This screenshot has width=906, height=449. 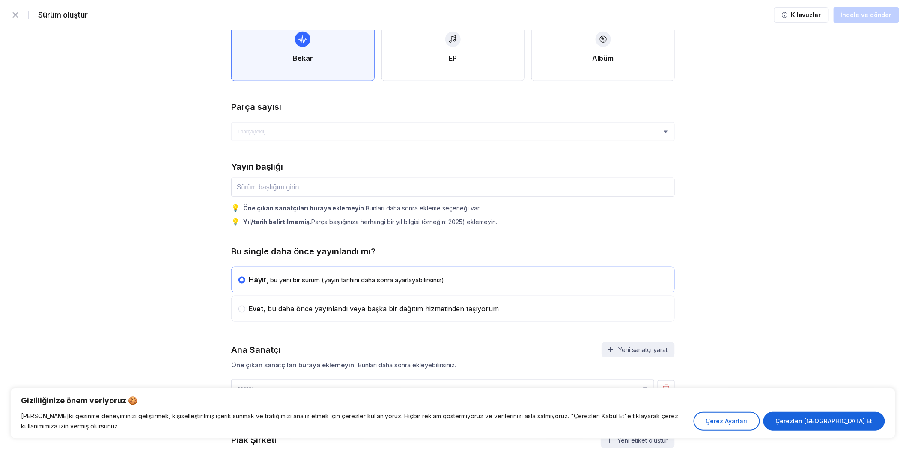 What do you see at coordinates (256, 350) in the screenshot?
I see `font: Ana Sanatçı` at bounding box center [256, 350].